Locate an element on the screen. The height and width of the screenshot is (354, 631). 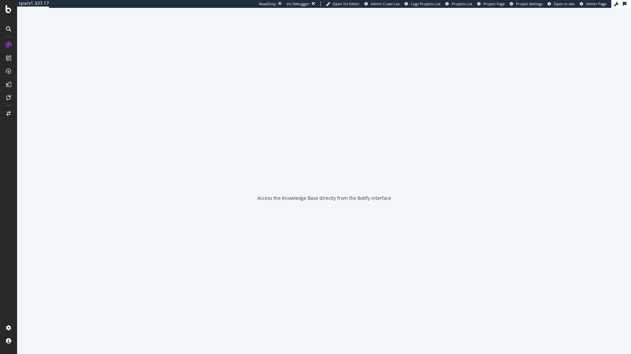
span: Projects List is located at coordinates (461, 4).